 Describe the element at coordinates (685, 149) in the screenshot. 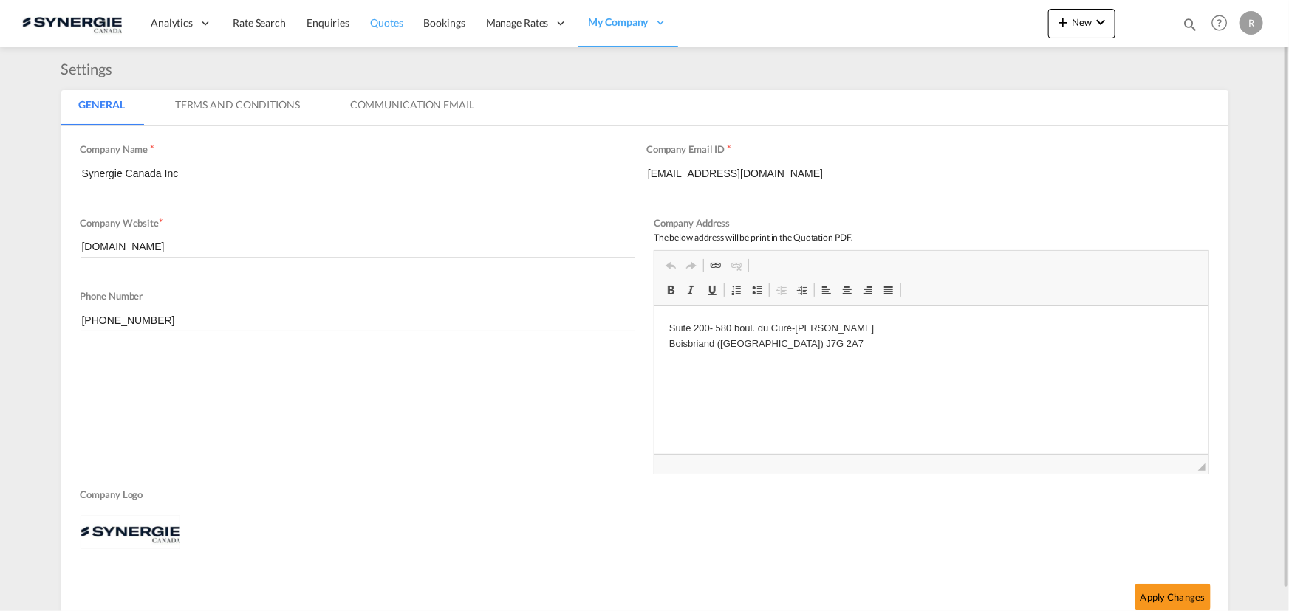

I see `span: Company Email ID` at that location.